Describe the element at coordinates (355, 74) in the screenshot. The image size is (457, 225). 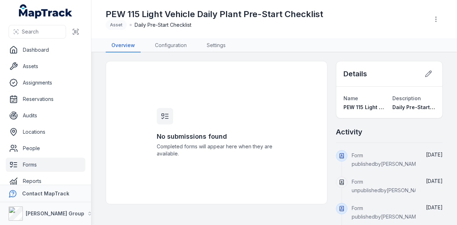
I see `h2: Details` at that location.